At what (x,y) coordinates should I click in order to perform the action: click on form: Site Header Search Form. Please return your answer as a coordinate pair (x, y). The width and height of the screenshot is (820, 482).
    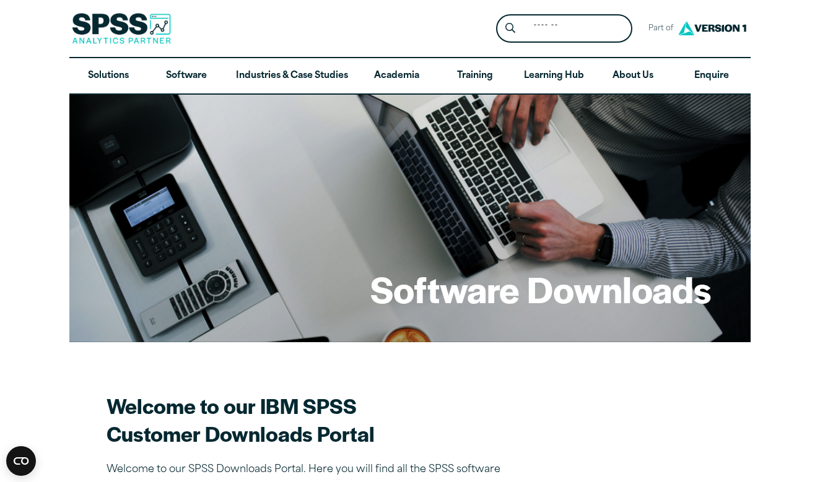
    Looking at the image, I should click on (564, 28).